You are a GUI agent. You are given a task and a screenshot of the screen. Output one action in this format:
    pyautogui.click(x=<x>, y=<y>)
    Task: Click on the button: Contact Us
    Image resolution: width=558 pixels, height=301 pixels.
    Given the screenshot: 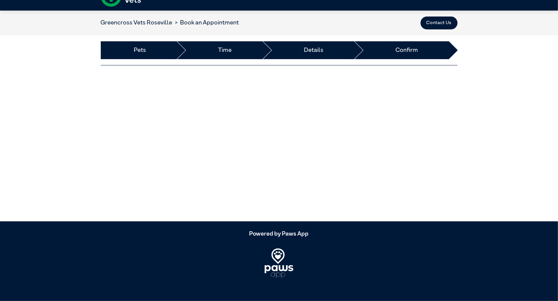 What is the action you would take?
    pyautogui.click(x=439, y=23)
    